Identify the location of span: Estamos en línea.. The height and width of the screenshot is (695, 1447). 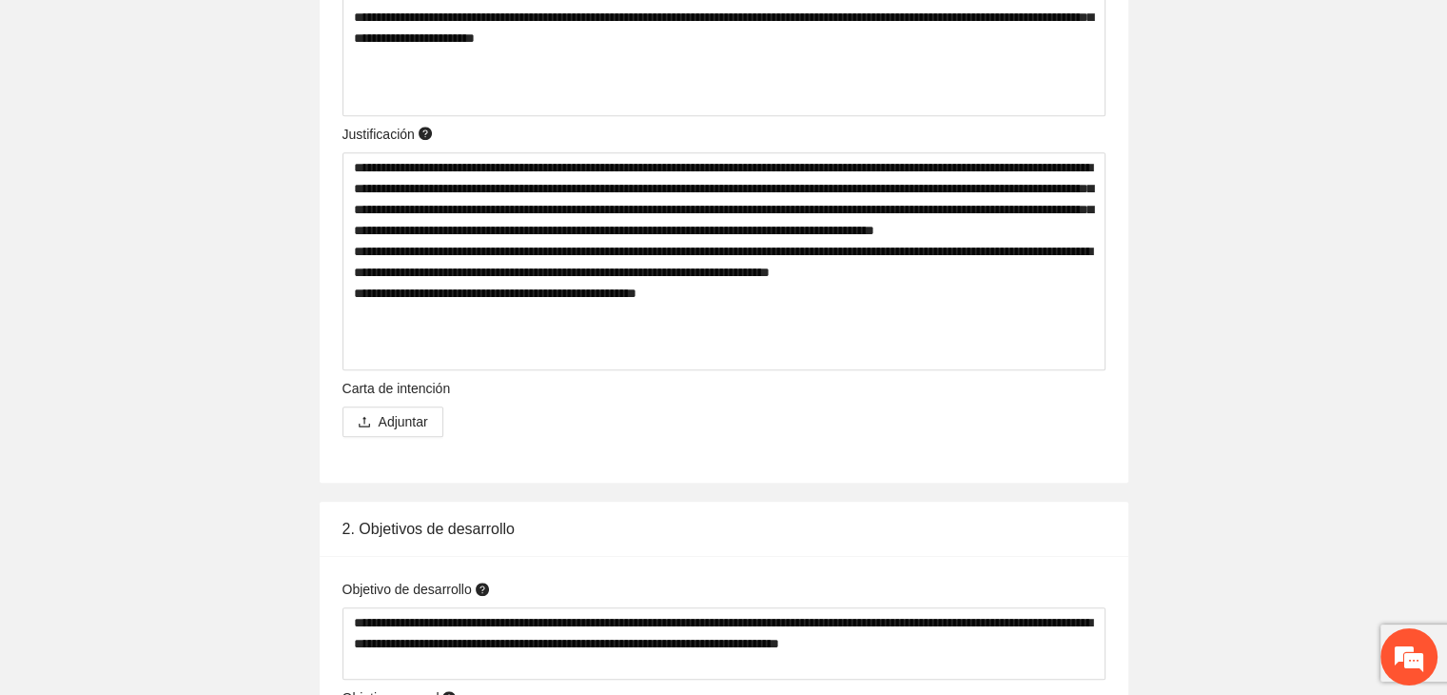
(187, 330).